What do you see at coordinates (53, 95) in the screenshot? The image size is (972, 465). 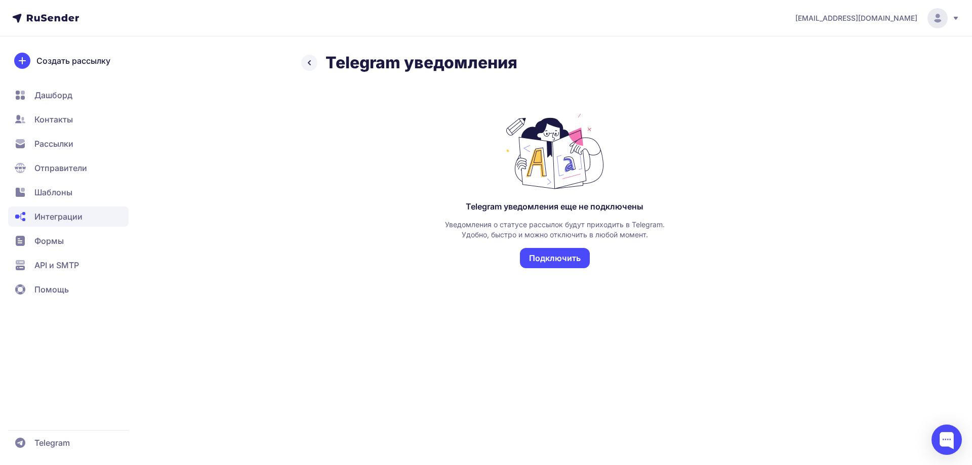 I see `span: Дашборд` at bounding box center [53, 95].